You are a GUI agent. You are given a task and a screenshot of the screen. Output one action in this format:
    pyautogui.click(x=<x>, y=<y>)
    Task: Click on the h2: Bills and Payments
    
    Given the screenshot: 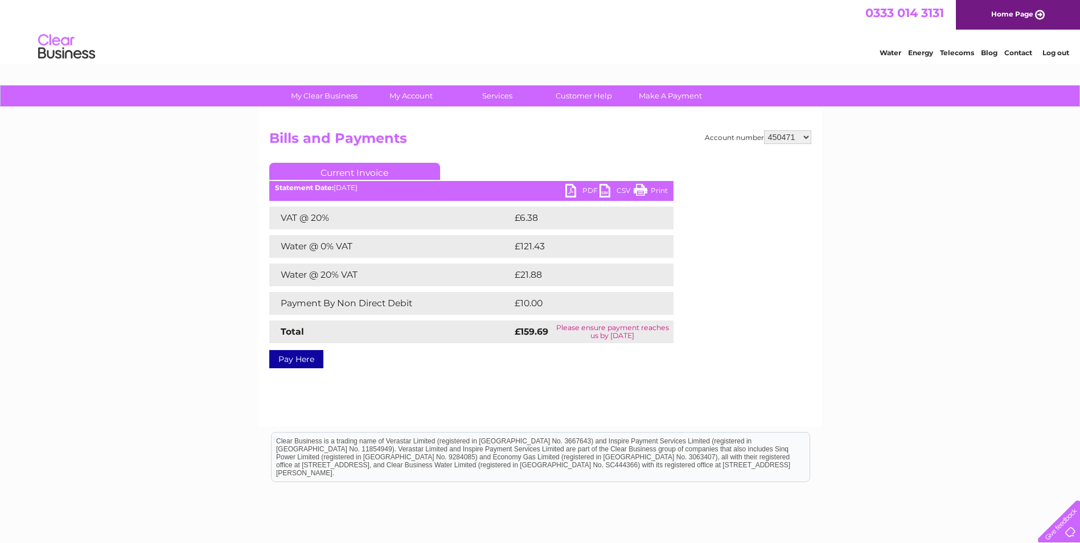 What is the action you would take?
    pyautogui.click(x=540, y=141)
    